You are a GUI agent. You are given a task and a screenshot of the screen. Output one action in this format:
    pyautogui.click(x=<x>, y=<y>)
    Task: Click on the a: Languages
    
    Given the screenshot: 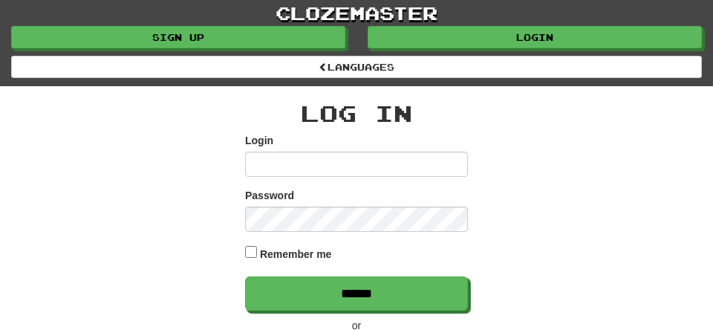 What is the action you would take?
    pyautogui.click(x=356, y=67)
    